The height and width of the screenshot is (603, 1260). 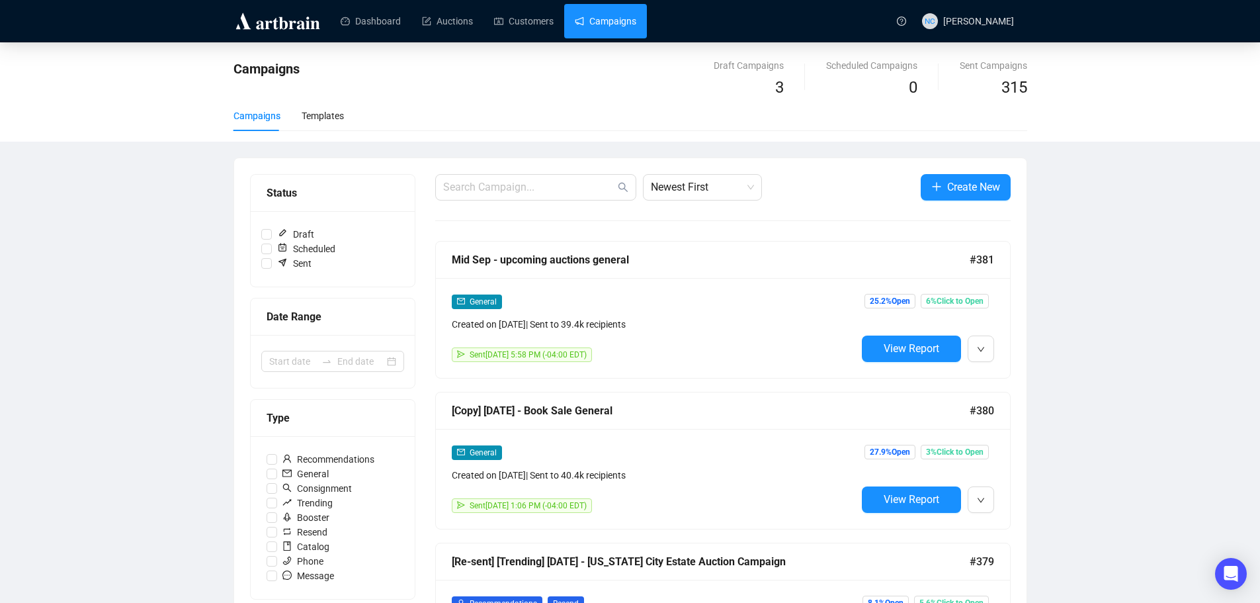 What do you see at coordinates (702, 187) in the screenshot?
I see `span: Newest First` at bounding box center [702, 187].